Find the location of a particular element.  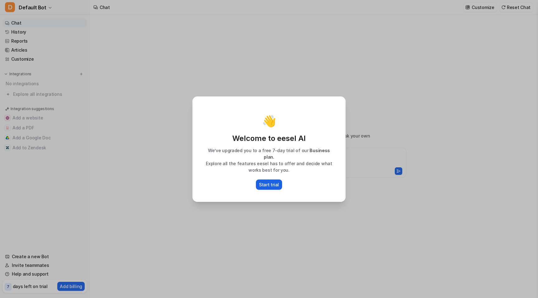

p: Explore all the features eesel has to offer and decide what works best for you. is located at coordinates (269, 167).